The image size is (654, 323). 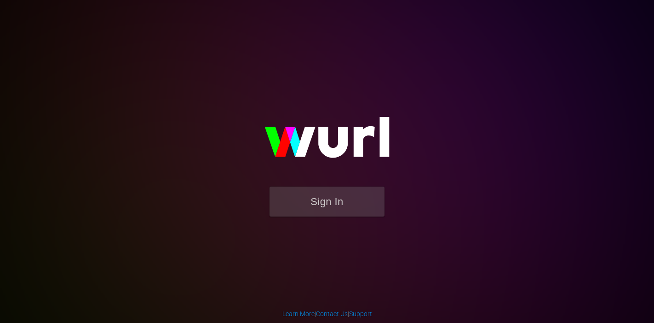 I want to click on a: Learn More, so click(x=299, y=313).